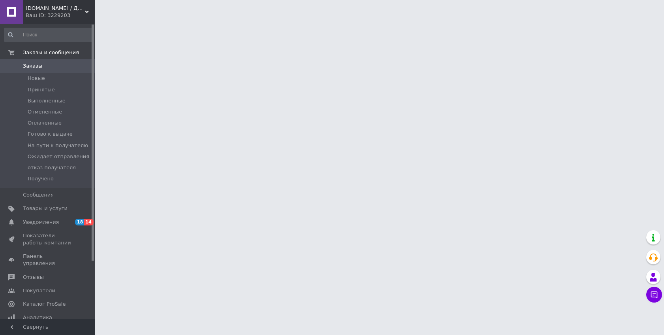 Image resolution: width=664 pixels, height=335 pixels. What do you see at coordinates (45, 208) in the screenshot?
I see `span: Товары и услуги` at bounding box center [45, 208].